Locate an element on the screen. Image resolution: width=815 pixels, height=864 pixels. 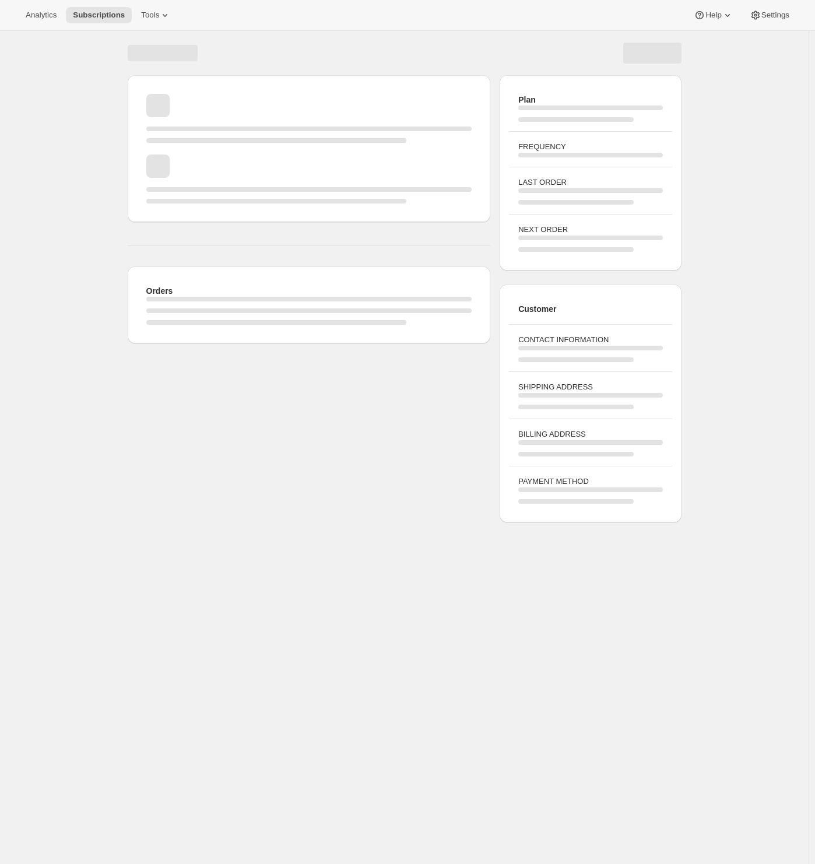
button: Tools is located at coordinates (156, 15).